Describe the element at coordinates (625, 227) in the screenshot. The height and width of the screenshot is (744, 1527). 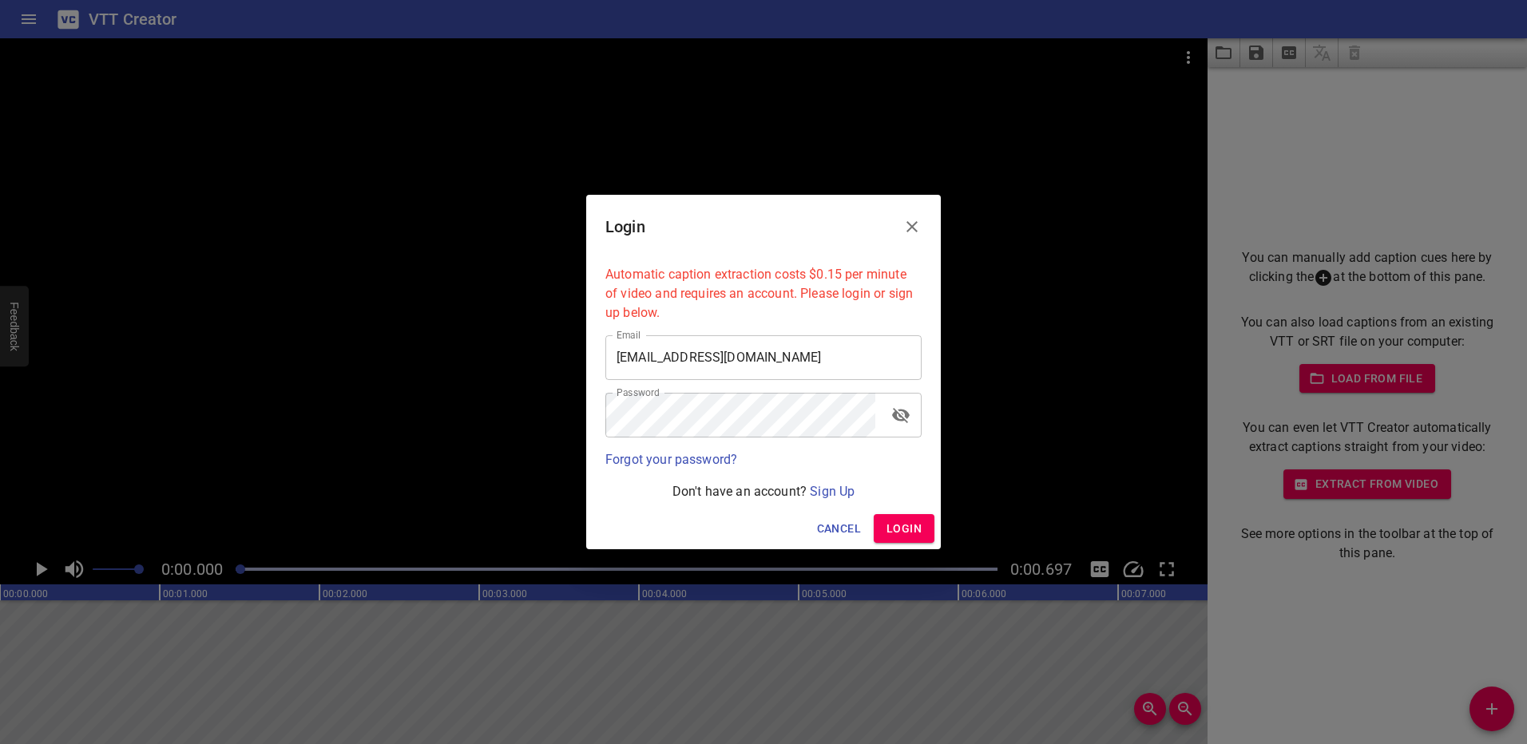
I see `h6: Login` at that location.